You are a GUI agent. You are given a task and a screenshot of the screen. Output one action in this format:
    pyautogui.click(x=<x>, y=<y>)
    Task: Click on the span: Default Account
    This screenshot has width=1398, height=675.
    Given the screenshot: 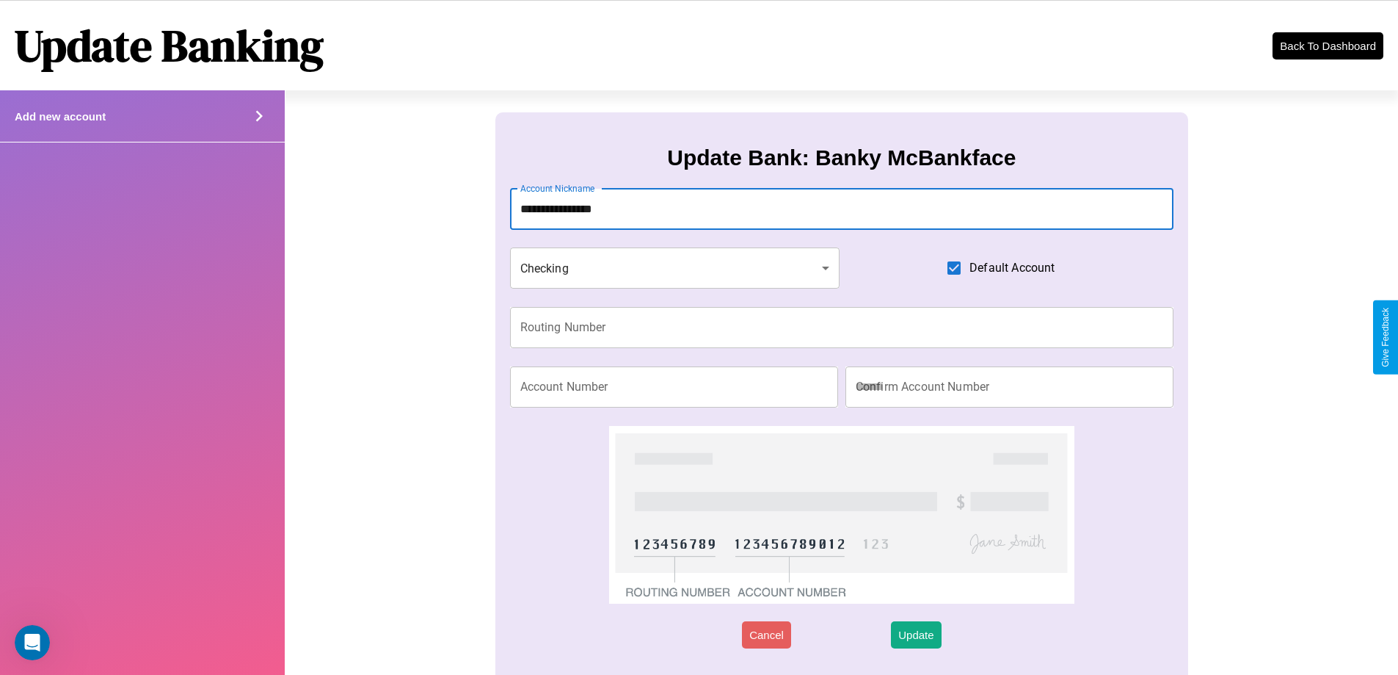 What is the action you would take?
    pyautogui.click(x=1012, y=268)
    